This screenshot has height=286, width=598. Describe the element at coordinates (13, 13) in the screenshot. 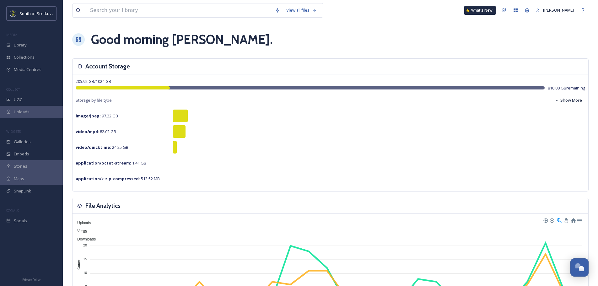

I see `img: images.jpeg` at that location.